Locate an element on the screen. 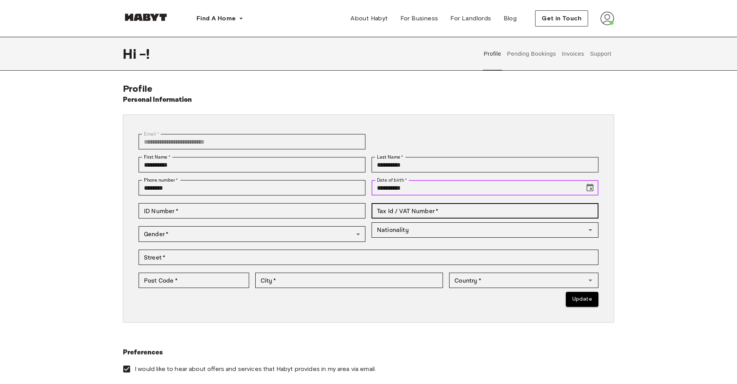  label: Phone number is located at coordinates (161, 180).